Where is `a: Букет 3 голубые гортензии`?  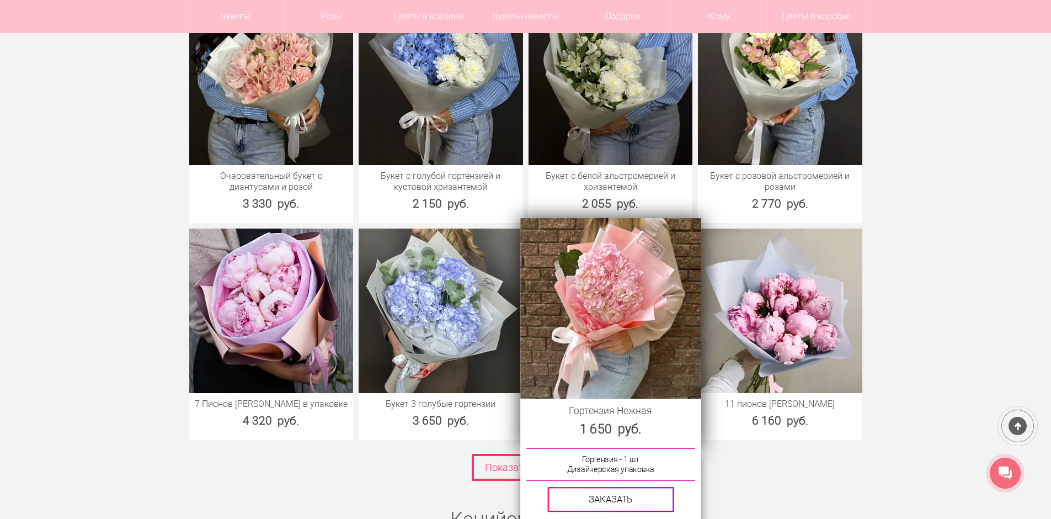
a: Букет 3 голубые гортензии is located at coordinates (441, 404).